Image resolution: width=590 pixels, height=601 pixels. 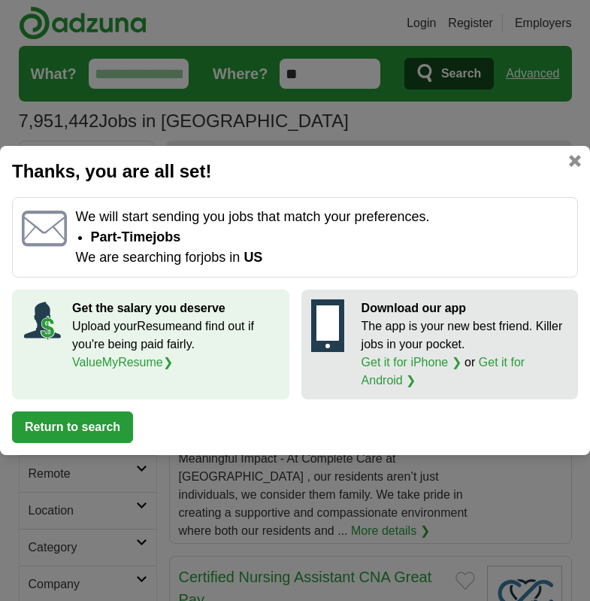 What do you see at coordinates (329, 237) in the screenshot?
I see `li: Part-time jobs` at bounding box center [329, 237].